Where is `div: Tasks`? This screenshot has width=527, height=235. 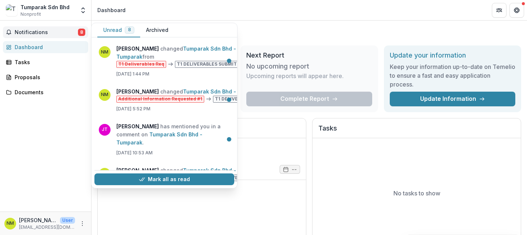 div: Tasks is located at coordinates (48, 62).